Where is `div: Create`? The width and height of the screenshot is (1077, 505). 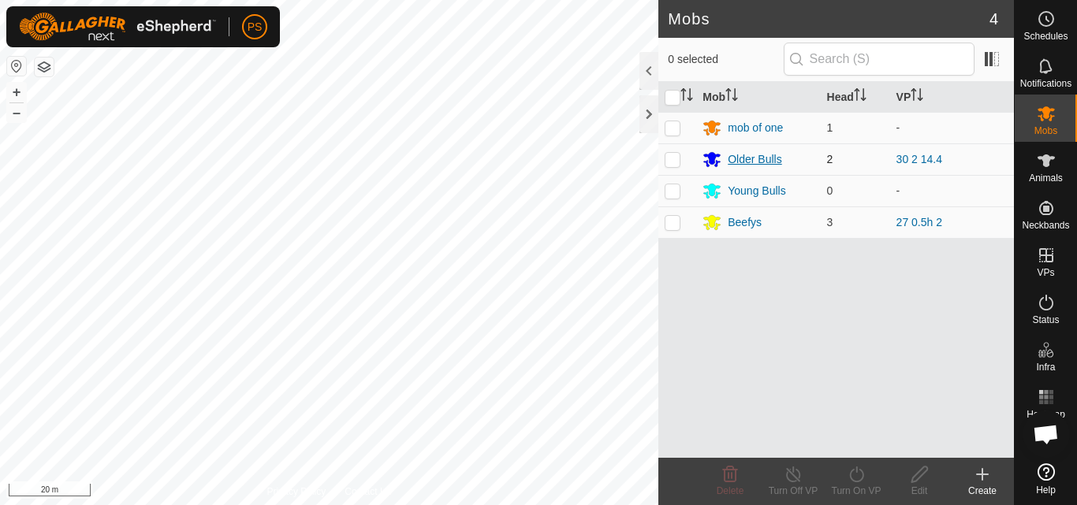 div: Create is located at coordinates (982, 491).